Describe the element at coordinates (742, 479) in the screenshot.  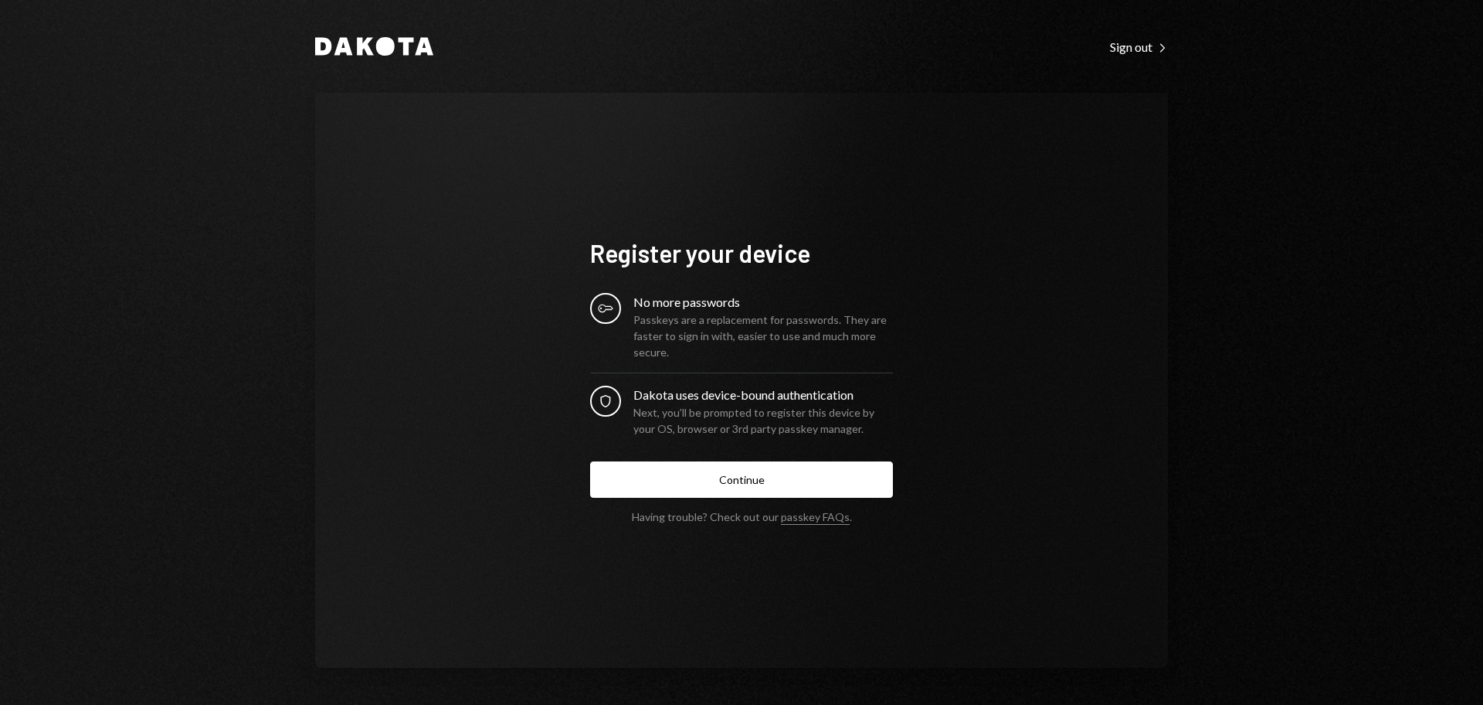
I see `button: Continue` at that location.